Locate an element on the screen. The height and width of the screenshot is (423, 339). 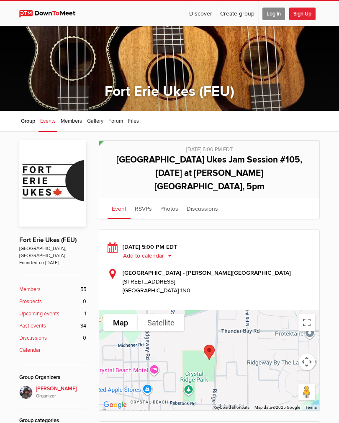
b: Prospects is located at coordinates (31, 301).